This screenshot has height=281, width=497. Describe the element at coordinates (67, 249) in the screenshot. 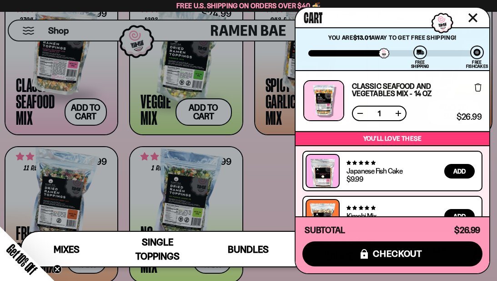

I see `a: Mixes` at that location.